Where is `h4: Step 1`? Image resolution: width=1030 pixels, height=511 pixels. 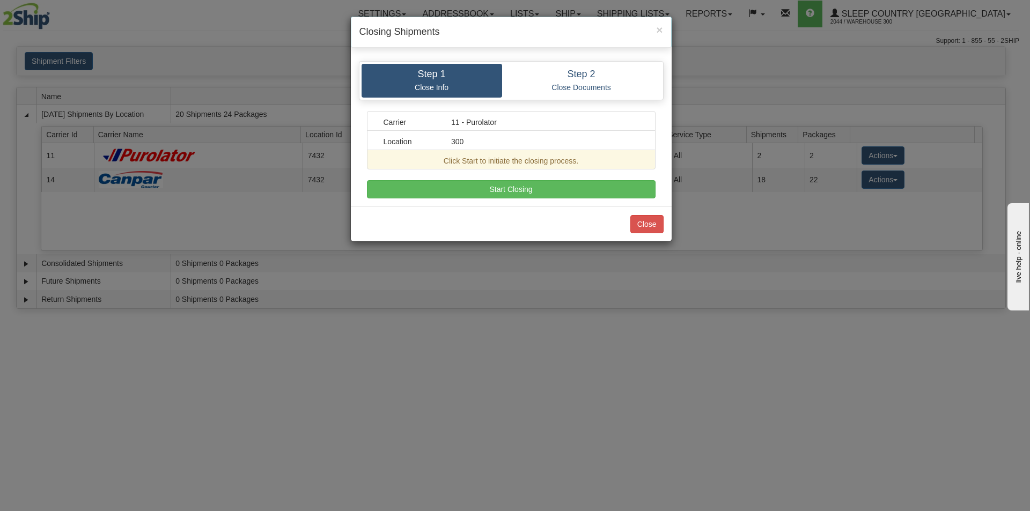 h4: Step 1 is located at coordinates (432, 75).